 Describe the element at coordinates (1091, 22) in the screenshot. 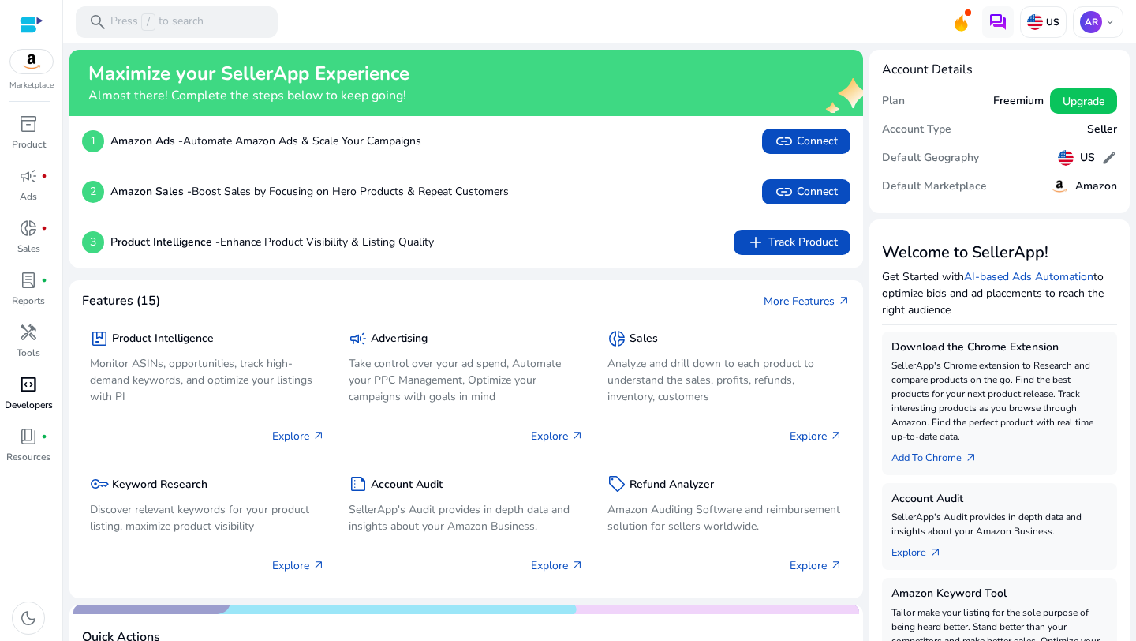

I see `p: AR` at that location.